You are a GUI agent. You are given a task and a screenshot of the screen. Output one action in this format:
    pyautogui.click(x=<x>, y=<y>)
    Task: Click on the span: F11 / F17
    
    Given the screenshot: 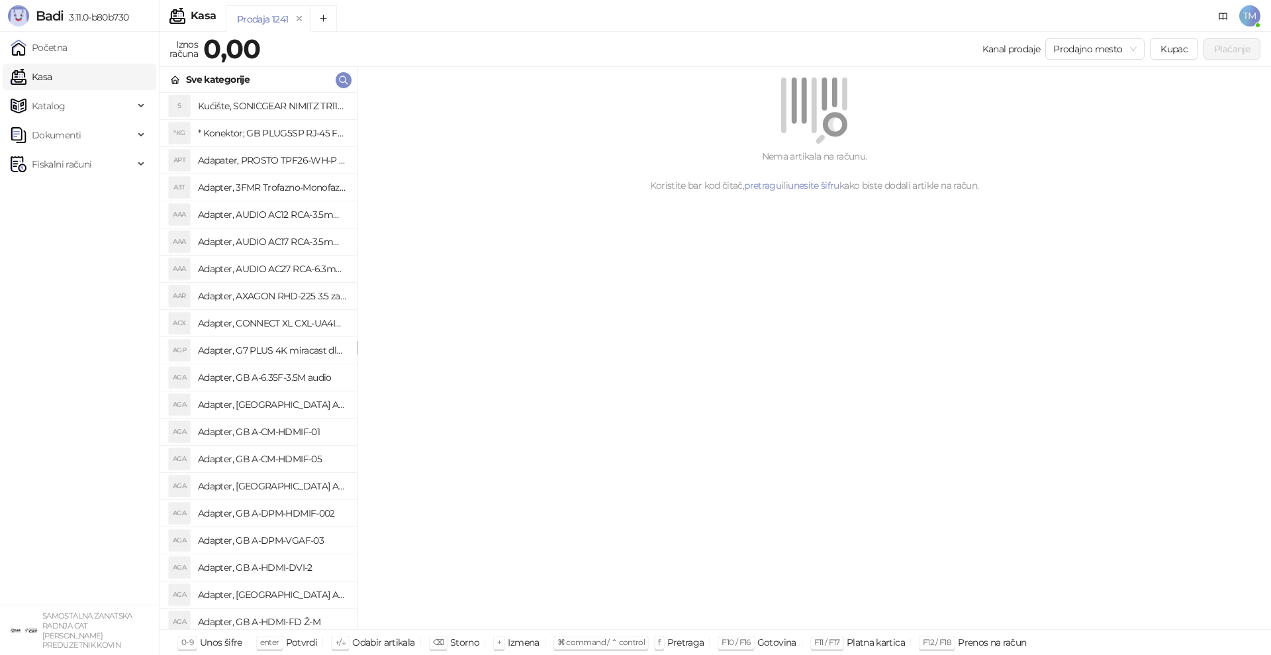 What is the action you would take?
    pyautogui.click(x=827, y=642)
    